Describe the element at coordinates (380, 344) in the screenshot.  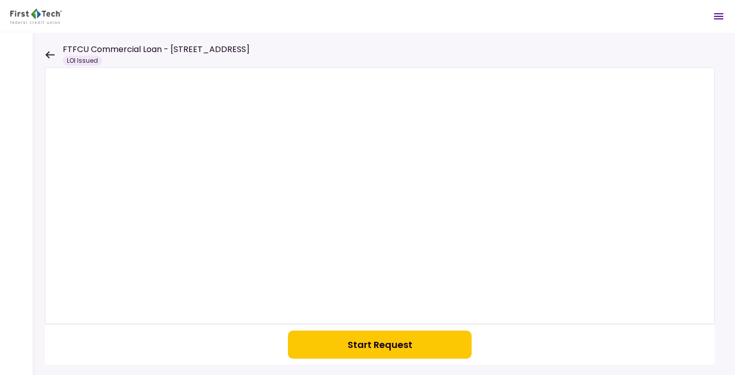
I see `button: Start Request` at that location.